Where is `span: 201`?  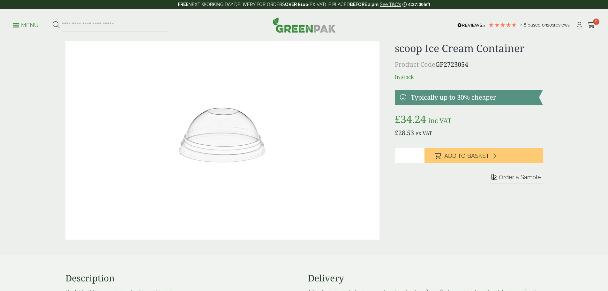
span: 201 is located at coordinates (550, 25).